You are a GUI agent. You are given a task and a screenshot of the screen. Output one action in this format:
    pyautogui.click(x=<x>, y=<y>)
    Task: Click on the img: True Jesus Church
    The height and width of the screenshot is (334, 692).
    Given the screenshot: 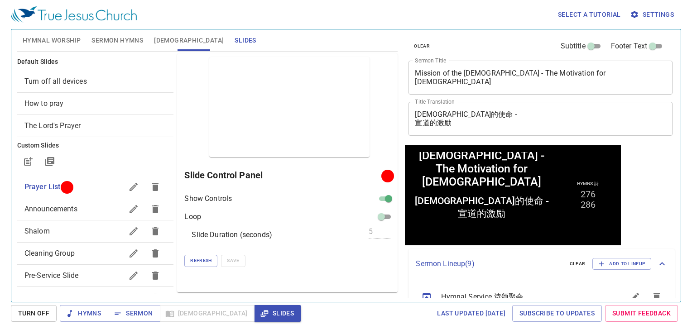 What is the action you would take?
    pyautogui.click(x=74, y=14)
    